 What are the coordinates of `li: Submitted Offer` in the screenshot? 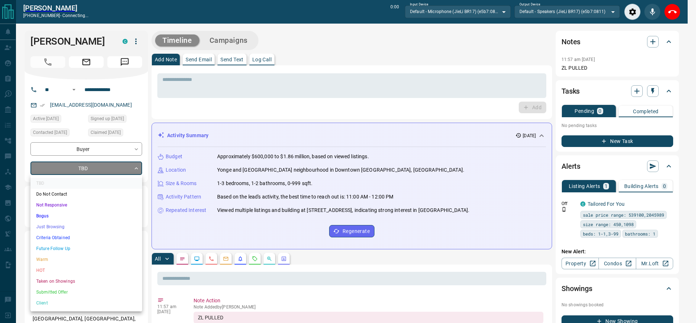 It's located at (86, 292).